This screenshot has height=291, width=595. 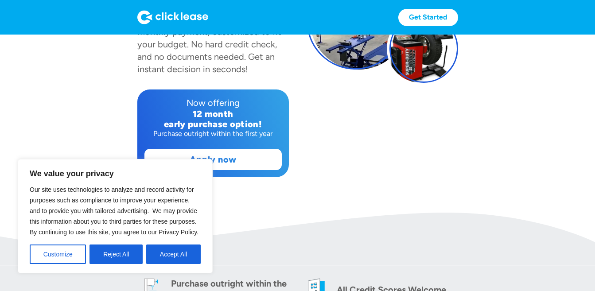 What do you see at coordinates (116, 254) in the screenshot?
I see `button: Reject All` at bounding box center [116, 254].